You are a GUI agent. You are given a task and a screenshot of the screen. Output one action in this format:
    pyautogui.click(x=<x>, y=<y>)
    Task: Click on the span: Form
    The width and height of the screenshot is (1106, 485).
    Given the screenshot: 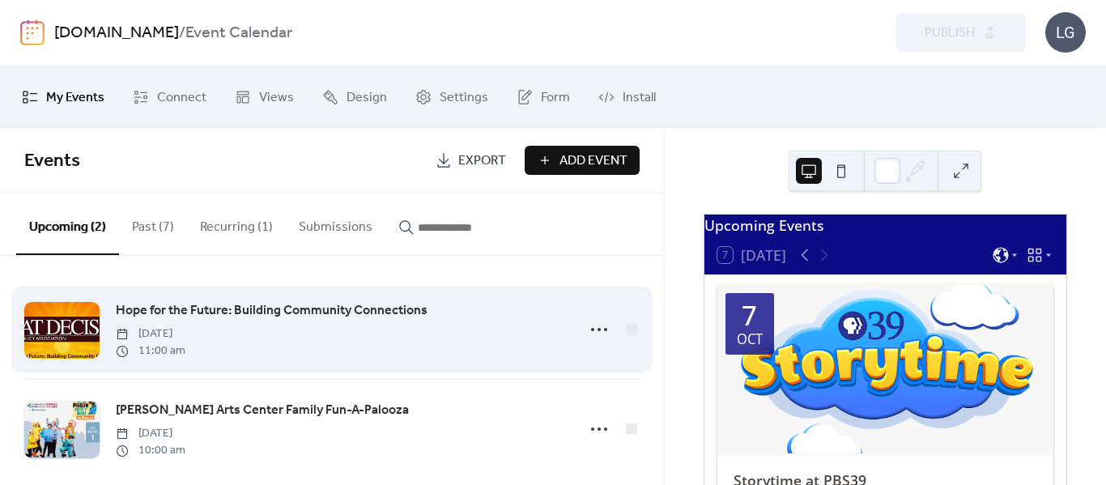 What is the action you would take?
    pyautogui.click(x=555, y=97)
    